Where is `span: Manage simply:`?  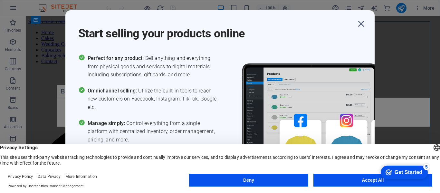
span: Manage simply: is located at coordinates (107, 123).